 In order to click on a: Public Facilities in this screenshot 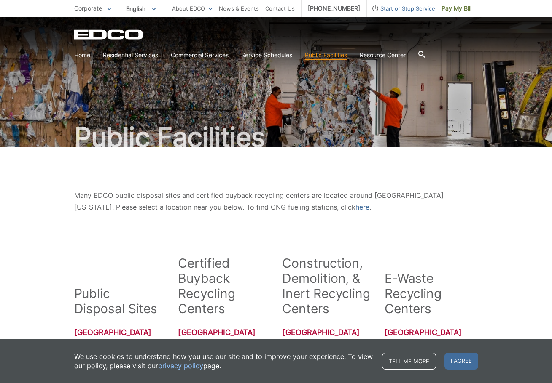, I will do `click(326, 55)`.